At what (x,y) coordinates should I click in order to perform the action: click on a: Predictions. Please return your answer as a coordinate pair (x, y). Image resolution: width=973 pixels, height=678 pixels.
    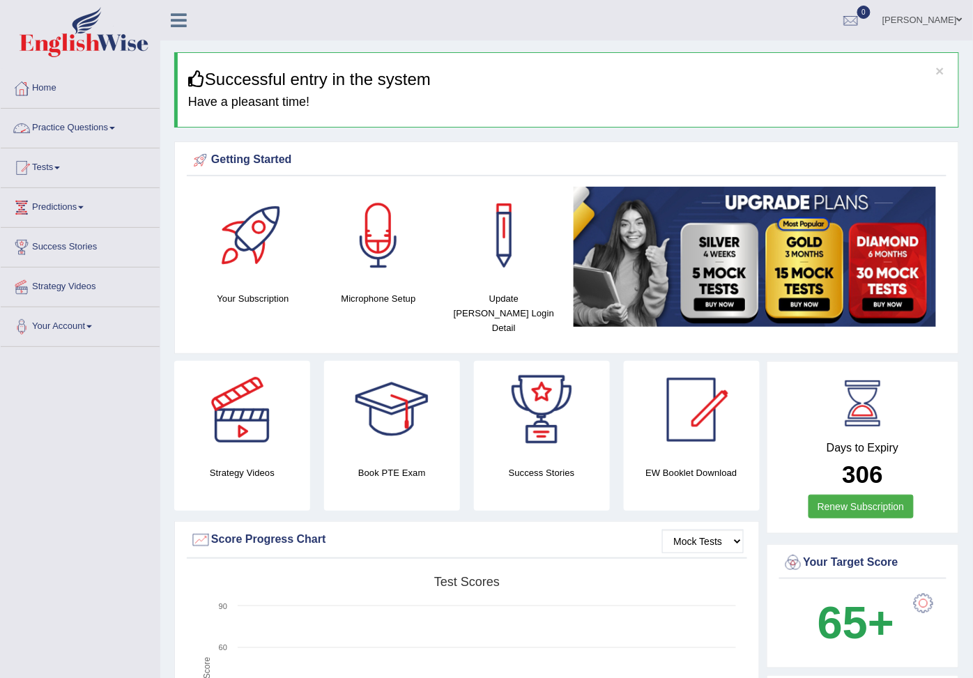
    Looking at the image, I should click on (80, 206).